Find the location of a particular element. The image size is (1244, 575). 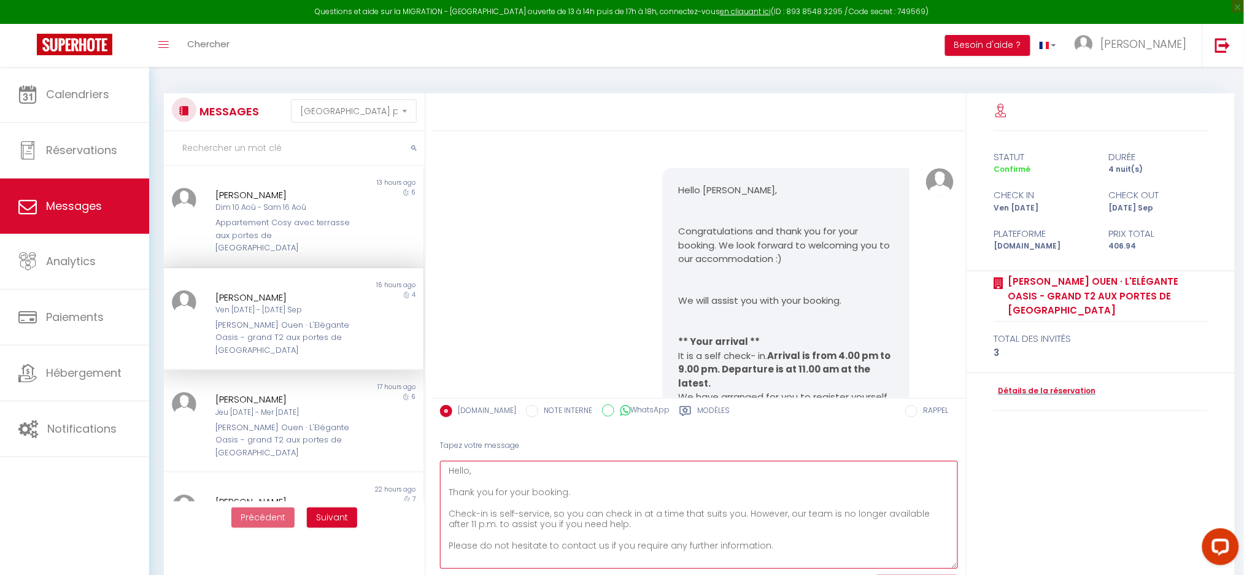

a: Chercher is located at coordinates (208, 45).